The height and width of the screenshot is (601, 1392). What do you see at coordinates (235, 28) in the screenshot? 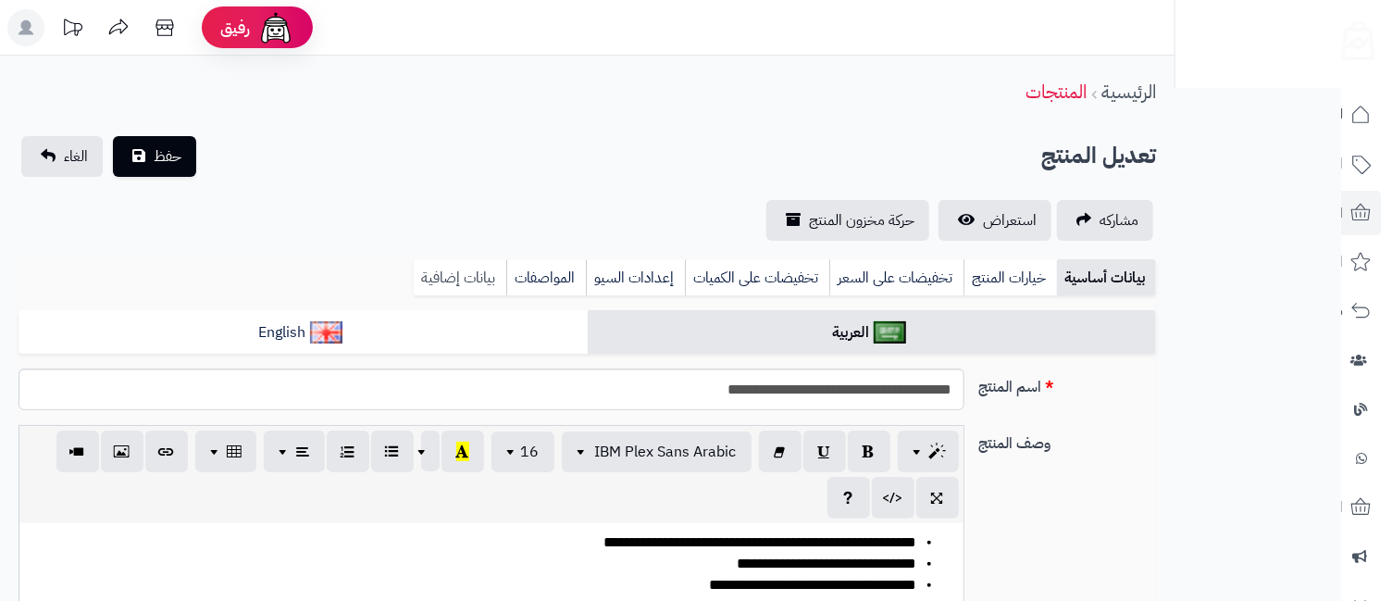
I see `span: رفيق` at bounding box center [235, 28].